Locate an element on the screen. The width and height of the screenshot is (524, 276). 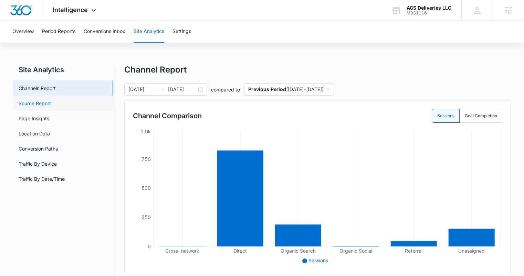
button: Settings is located at coordinates (182, 32).